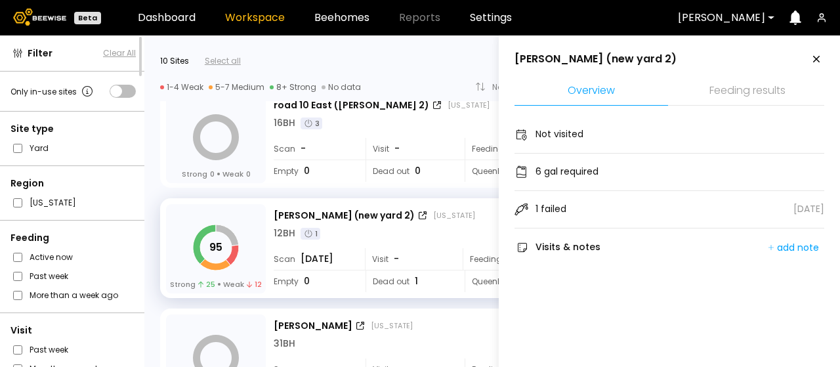  Describe the element at coordinates (87, 18) in the screenshot. I see `div: Beta` at that location.